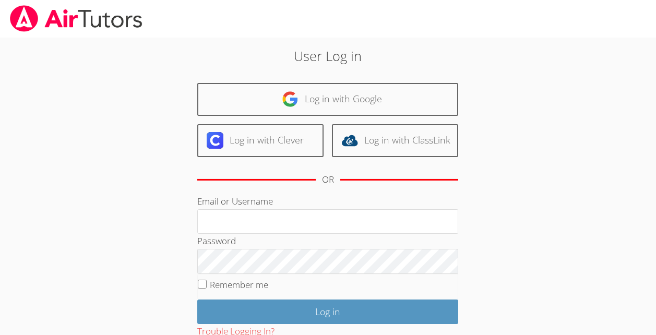 The width and height of the screenshot is (656, 335). I want to click on label: Email or Username, so click(235, 201).